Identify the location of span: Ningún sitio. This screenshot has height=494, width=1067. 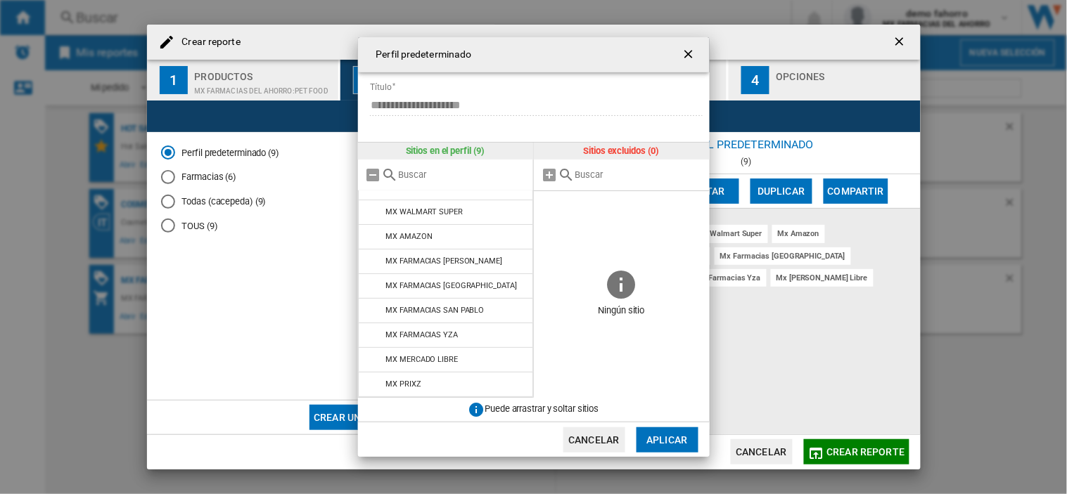
(621, 311).